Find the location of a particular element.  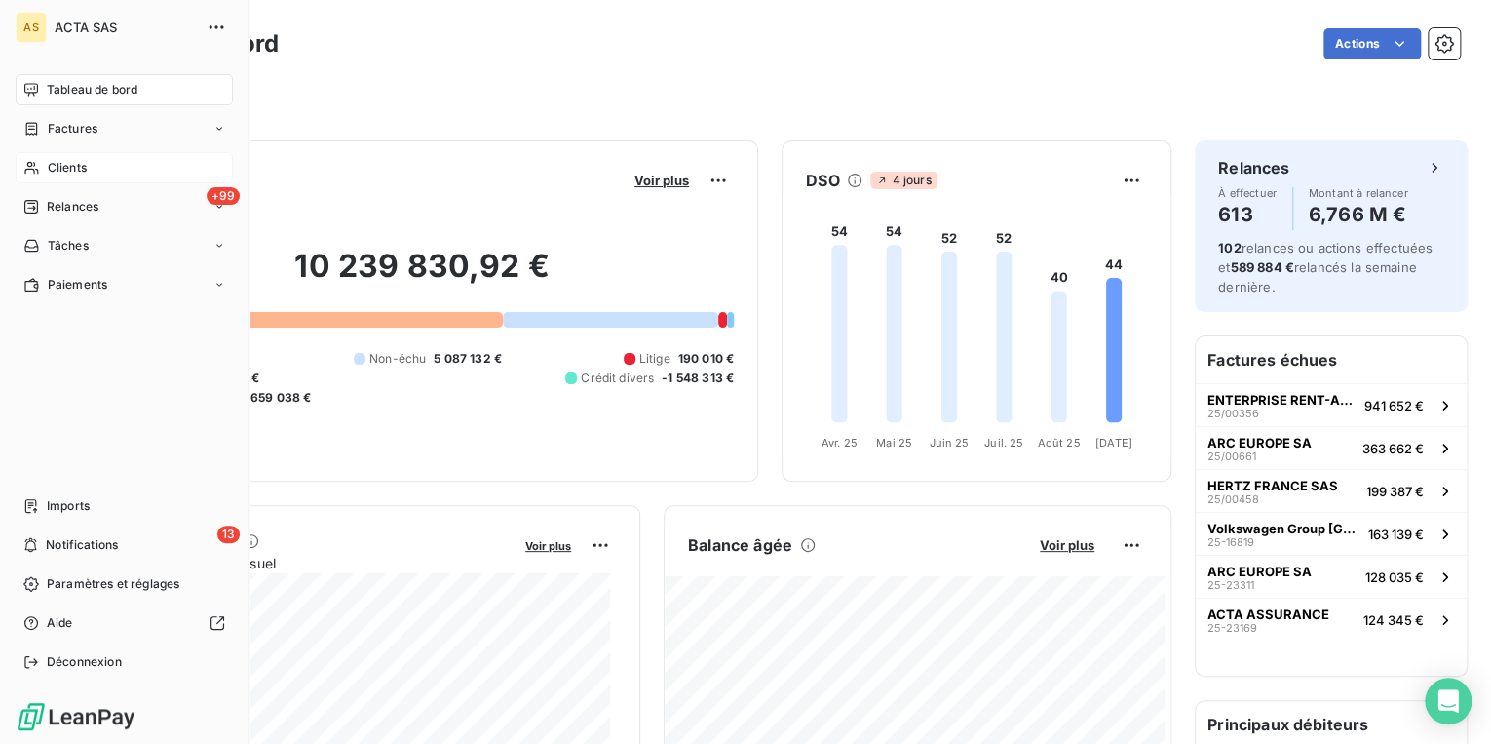

div: AS is located at coordinates (31, 27).